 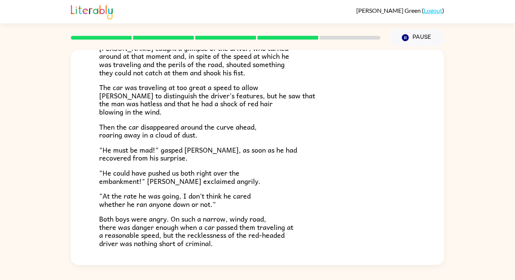 What do you see at coordinates (416, 38) in the screenshot?
I see `button: Pause` at bounding box center [416, 38].